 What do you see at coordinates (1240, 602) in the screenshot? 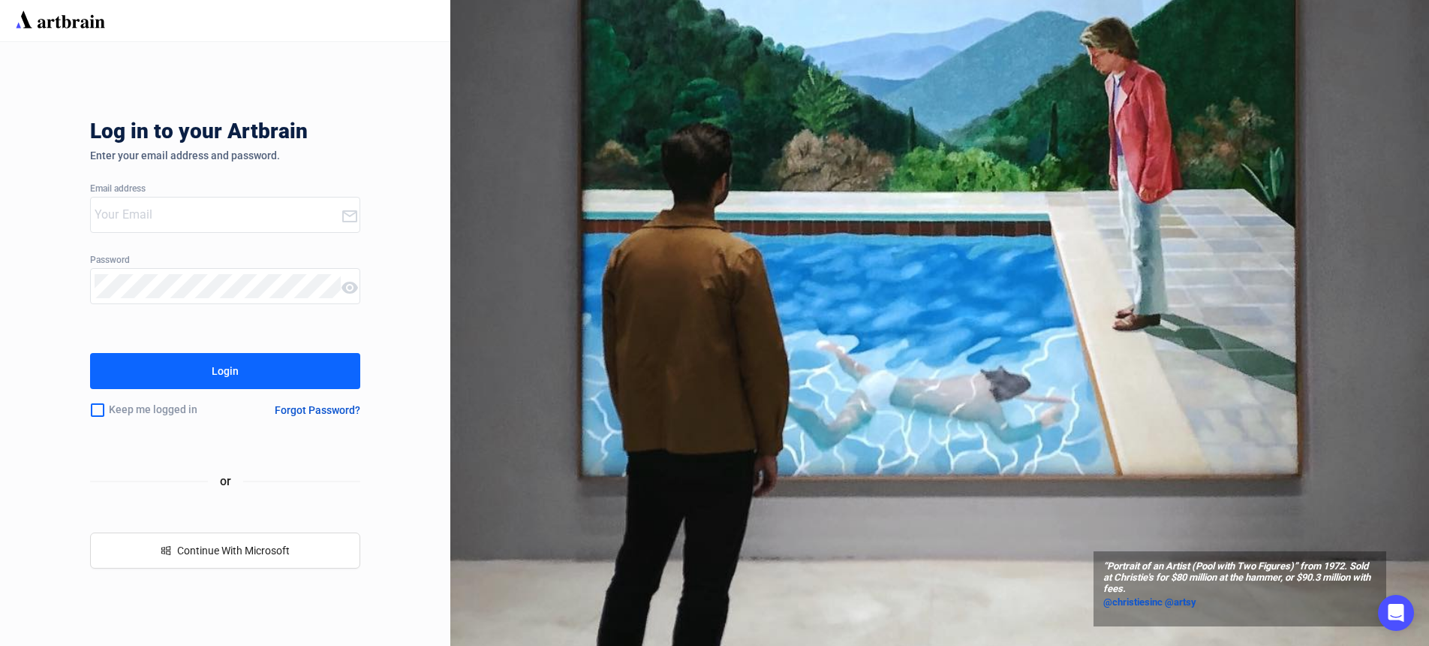
I see `a: @christiesinc @artsy` at bounding box center [1240, 602].